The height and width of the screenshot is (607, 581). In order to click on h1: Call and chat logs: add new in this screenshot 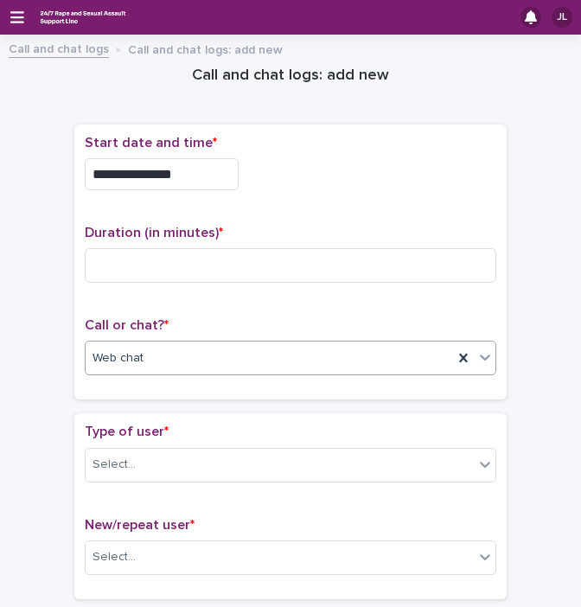, I will do `click(291, 76)`.